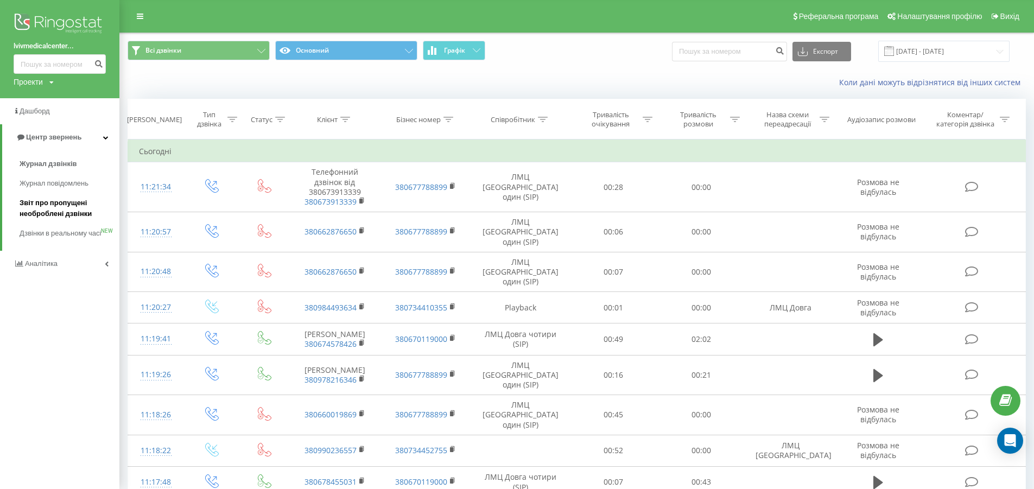 The height and width of the screenshot is (489, 1034). What do you see at coordinates (327, 119) in the screenshot?
I see `div: Клієнт` at bounding box center [327, 119].